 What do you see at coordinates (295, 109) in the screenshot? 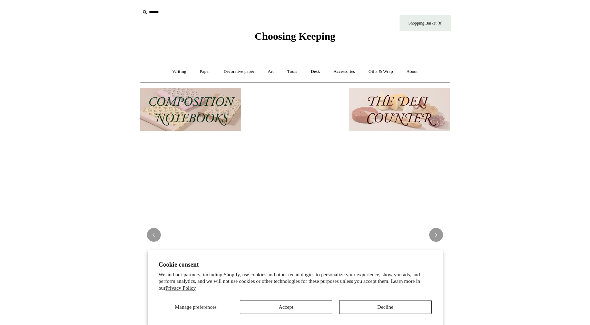
I see `img: New.jpg__PID:f73bdf93-380a-4a35-bcfe-7823039498e1` at bounding box center [295, 109].